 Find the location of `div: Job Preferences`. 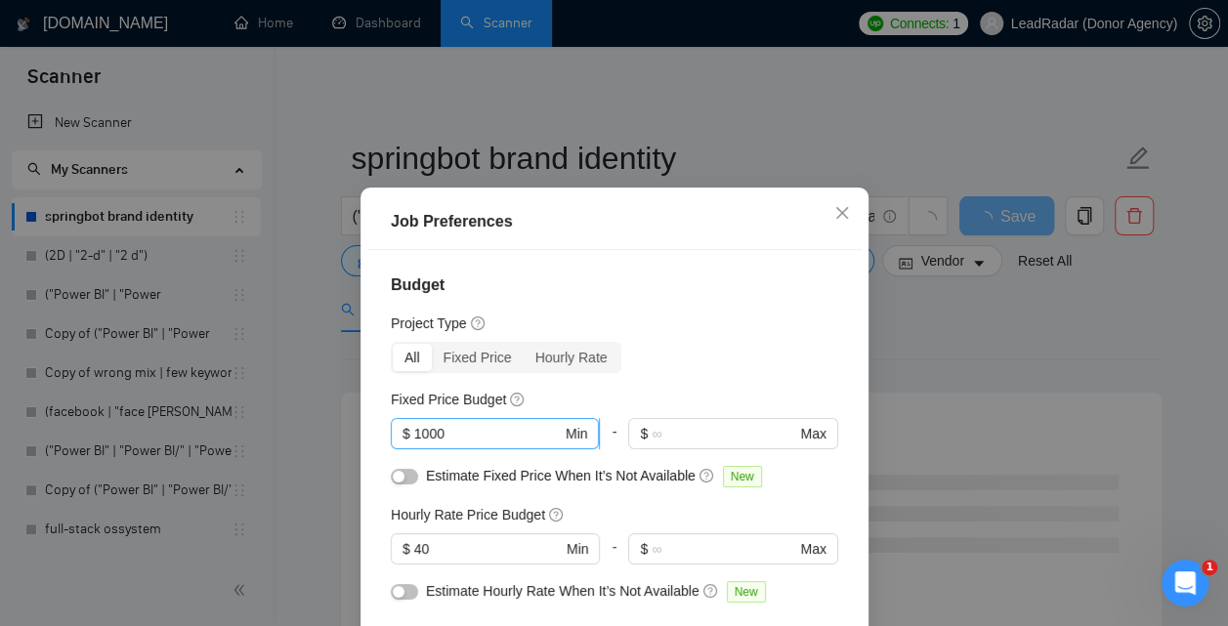

div: Job Preferences is located at coordinates (615, 222).